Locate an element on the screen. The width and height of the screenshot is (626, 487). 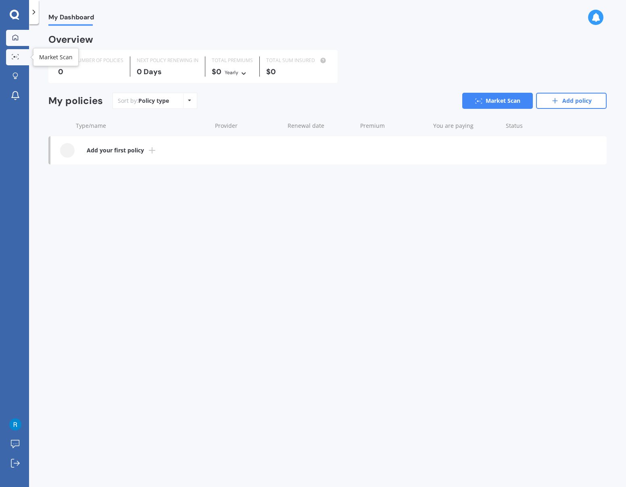
div: Yearly is located at coordinates (231, 73).